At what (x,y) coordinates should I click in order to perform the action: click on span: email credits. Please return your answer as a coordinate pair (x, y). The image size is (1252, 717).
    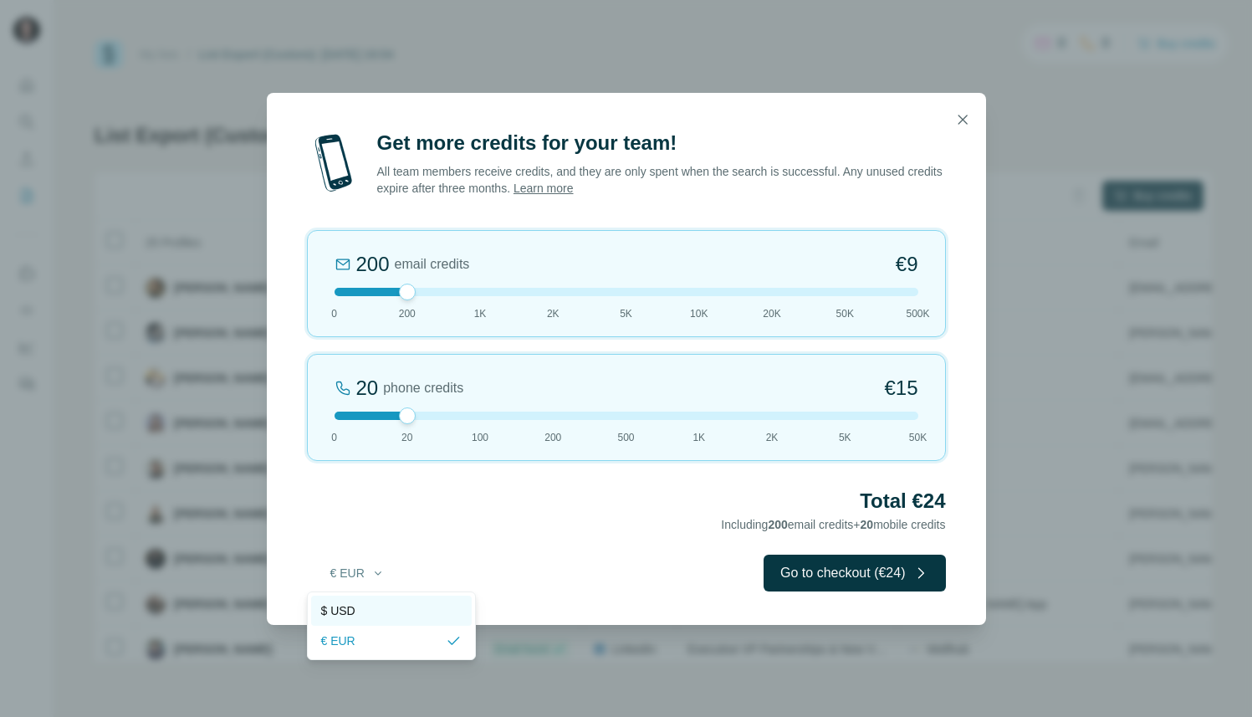
    Looking at the image, I should click on (432, 264).